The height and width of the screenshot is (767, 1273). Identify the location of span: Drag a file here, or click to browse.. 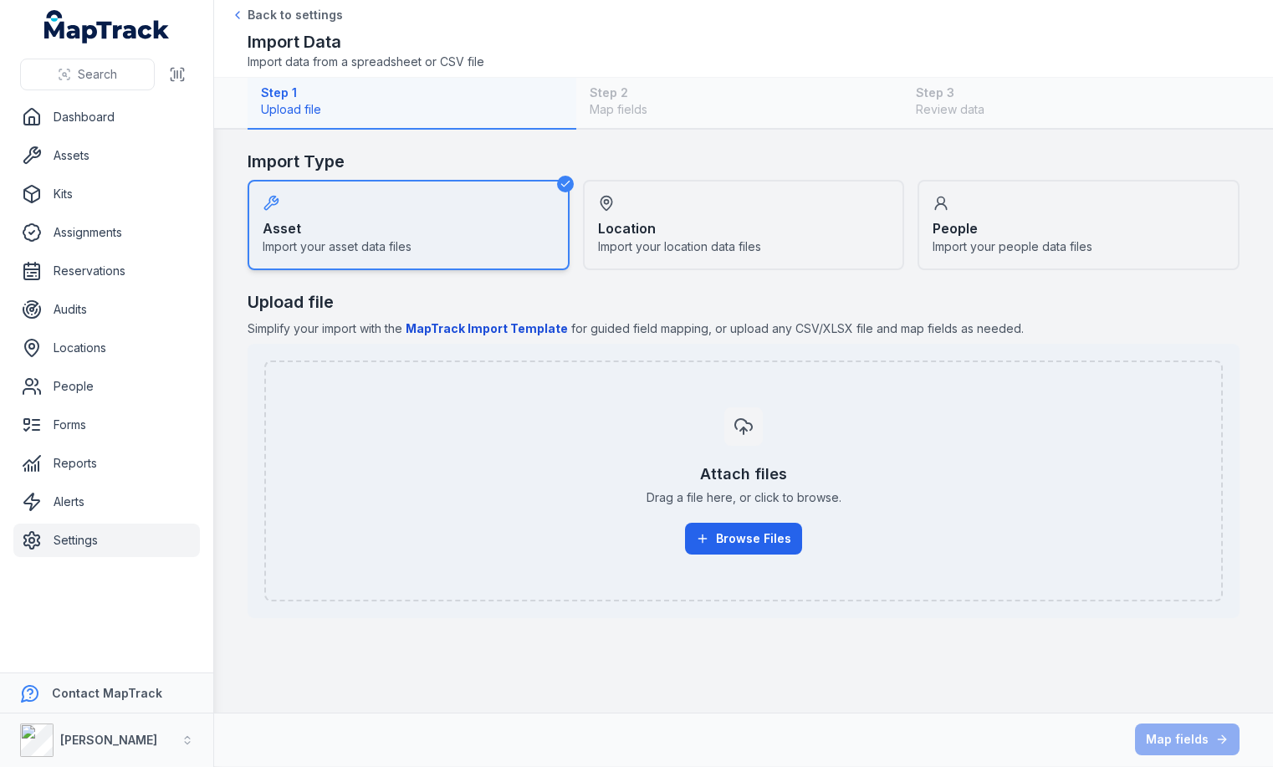
(744, 498).